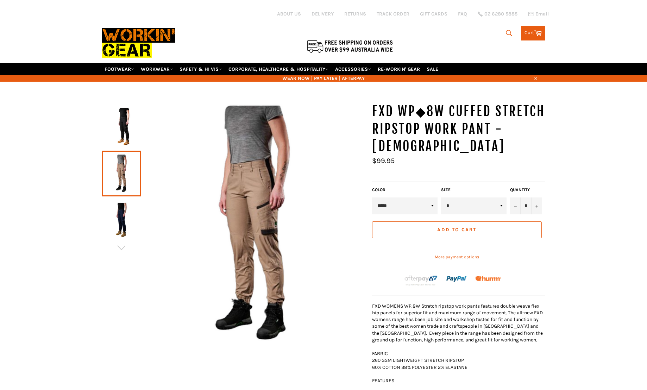 The width and height of the screenshot is (647, 390). Describe the element at coordinates (538, 14) in the screenshot. I see `a: Email` at that location.